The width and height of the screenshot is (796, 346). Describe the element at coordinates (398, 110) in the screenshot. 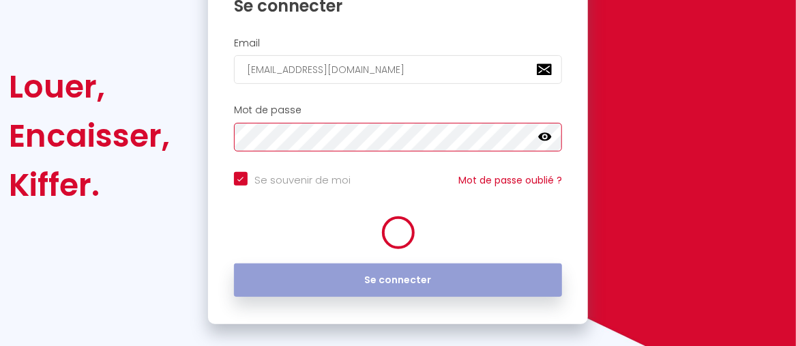

I see `h2: Mot de passe` at that location.